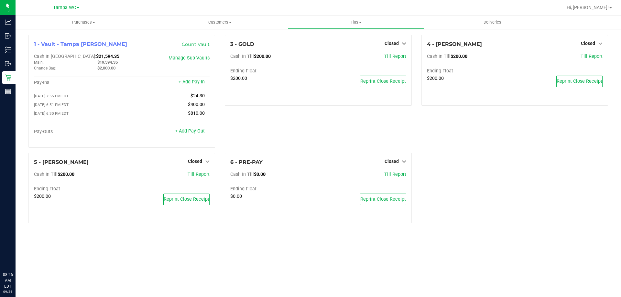 This screenshot has width=621, height=297. I want to click on span: Main:, so click(39, 62).